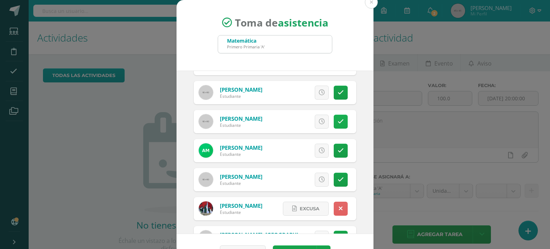 This screenshot has height=249, width=550. I want to click on div: Primero Primaria 'A', so click(246, 47).